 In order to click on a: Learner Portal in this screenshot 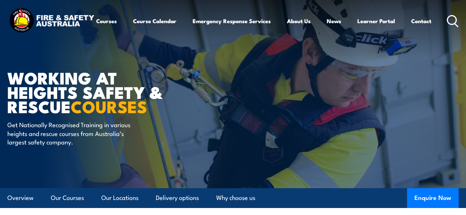, I will do `click(376, 21)`.